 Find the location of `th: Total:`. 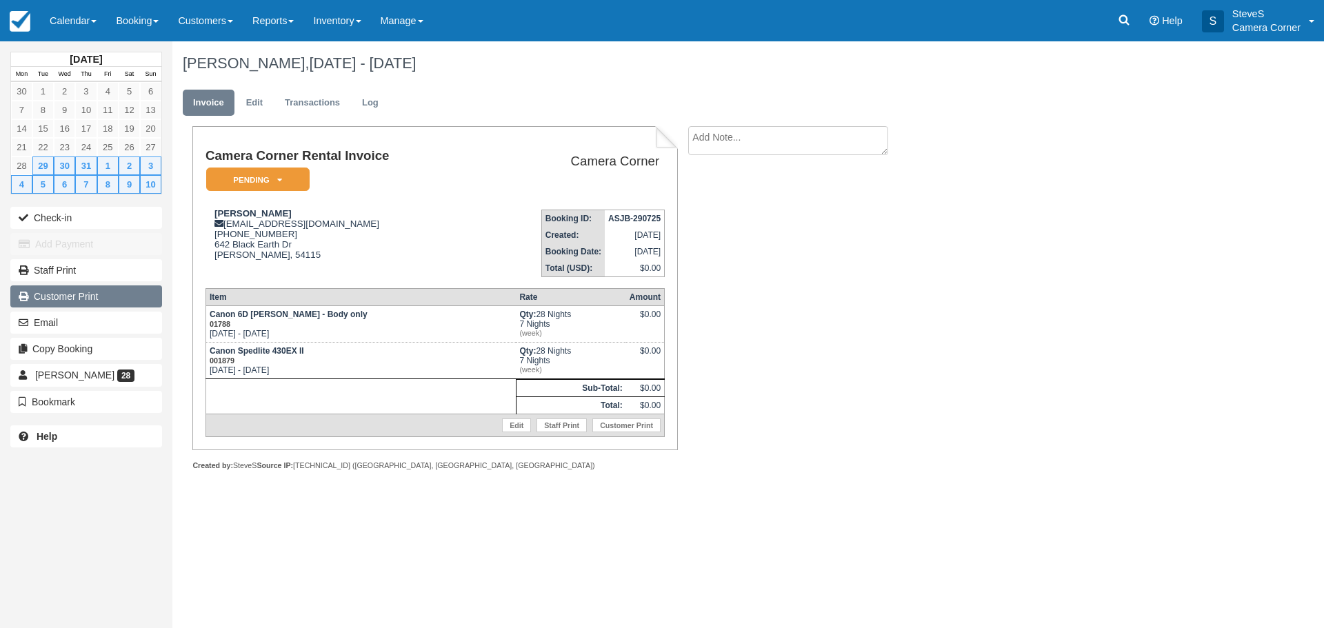

th: Total: is located at coordinates (570, 406).